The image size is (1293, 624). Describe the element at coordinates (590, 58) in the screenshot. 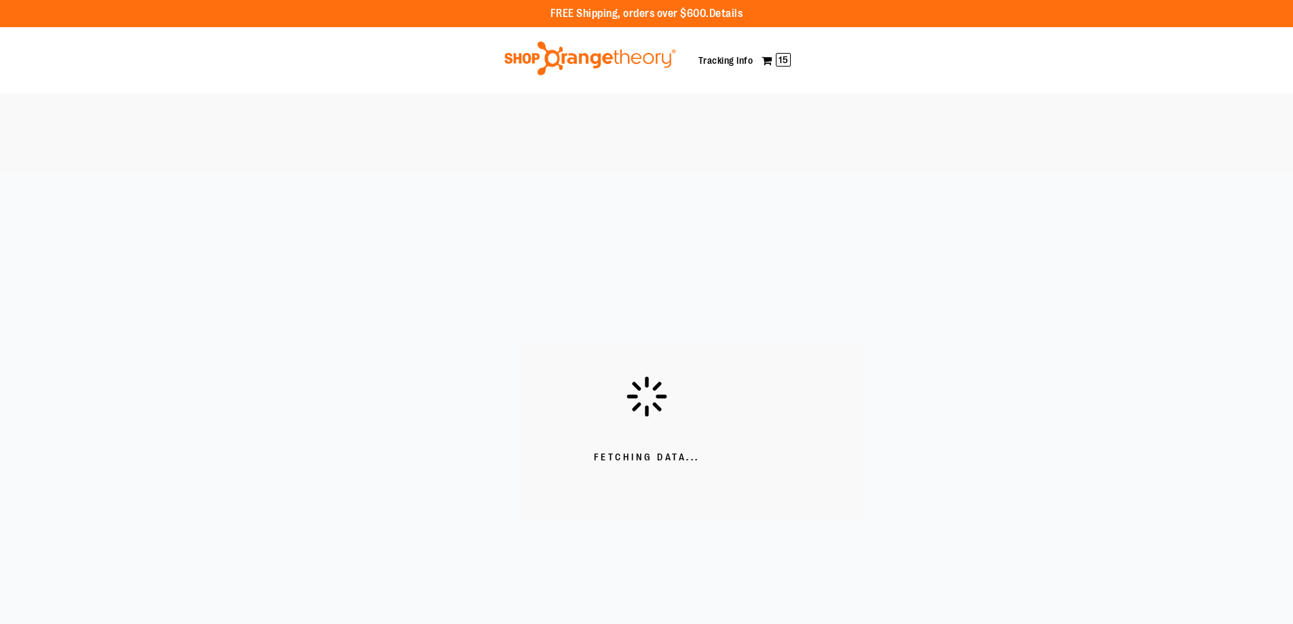

I see `img: Shop Orangetheory` at that location.